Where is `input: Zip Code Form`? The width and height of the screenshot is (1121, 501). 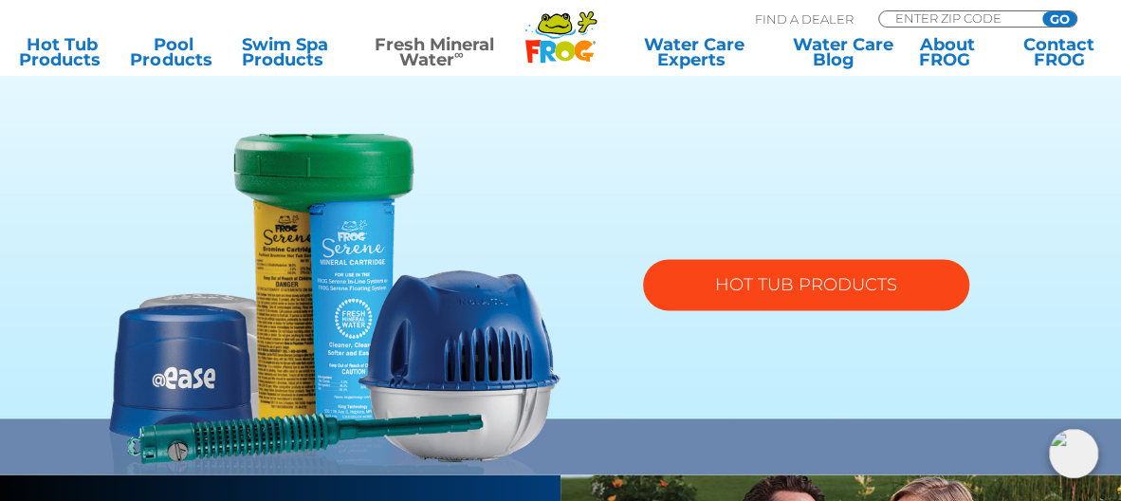 input: Zip Code Form is located at coordinates (957, 18).